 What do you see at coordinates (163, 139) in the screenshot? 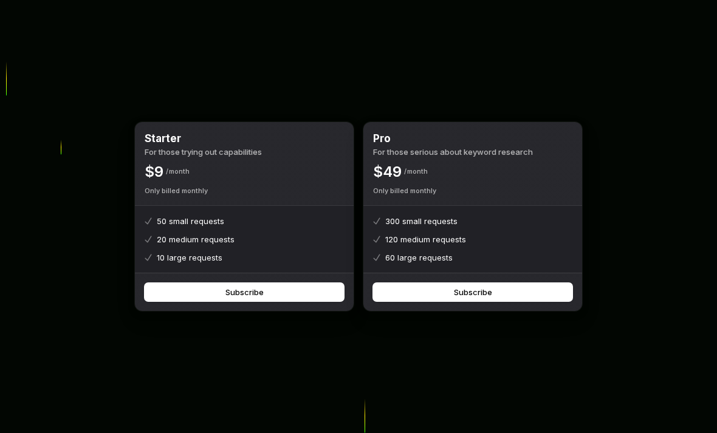
I see `h2: Starter` at bounding box center [163, 139].